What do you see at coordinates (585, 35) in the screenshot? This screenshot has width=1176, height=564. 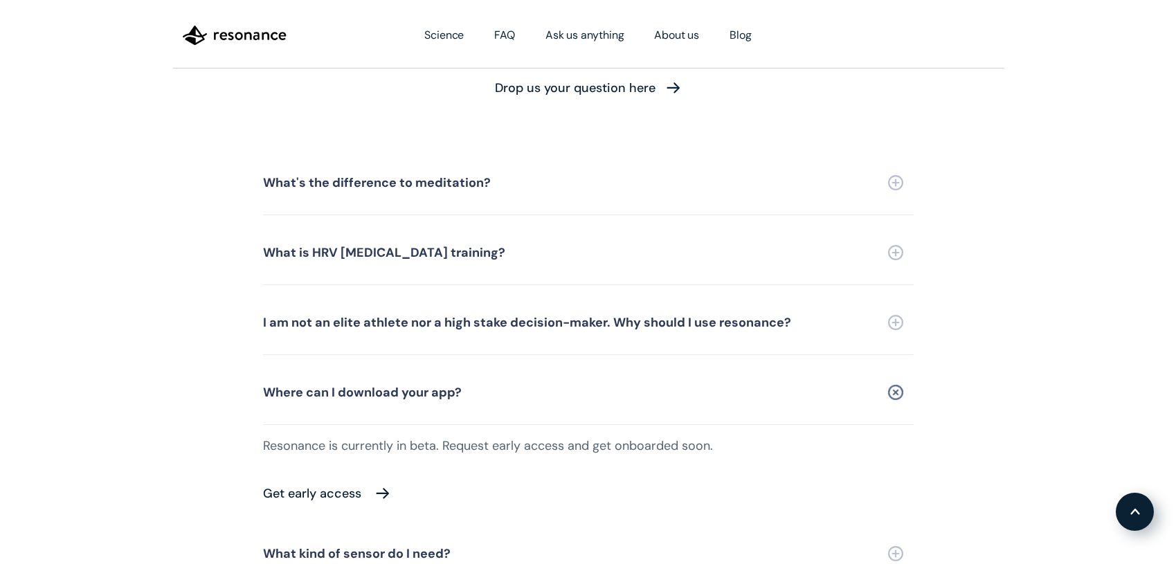 I see `a: Ask us anything` at bounding box center [585, 35].